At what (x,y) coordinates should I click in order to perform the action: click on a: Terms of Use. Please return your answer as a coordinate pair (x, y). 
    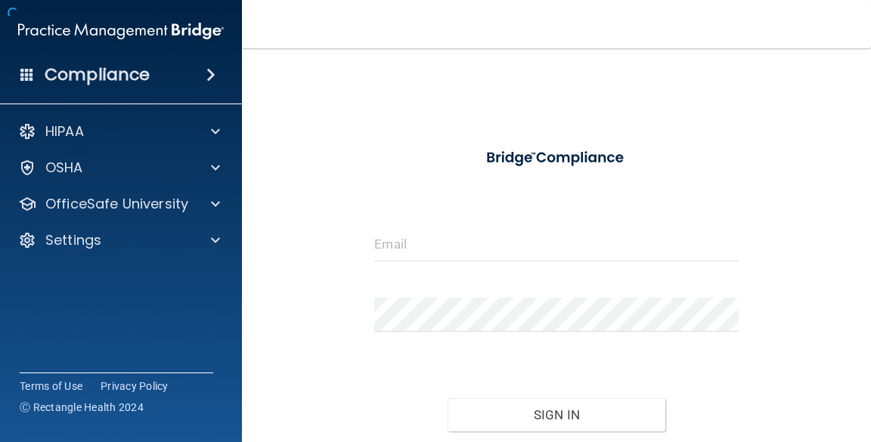
    Looking at the image, I should click on (51, 386).